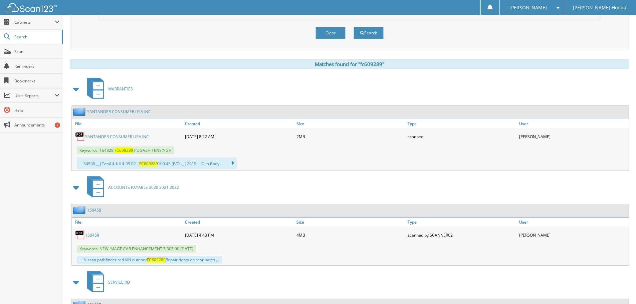  What do you see at coordinates (32, 7) in the screenshot?
I see `img: scan123-logo-white.svg` at bounding box center [32, 7].